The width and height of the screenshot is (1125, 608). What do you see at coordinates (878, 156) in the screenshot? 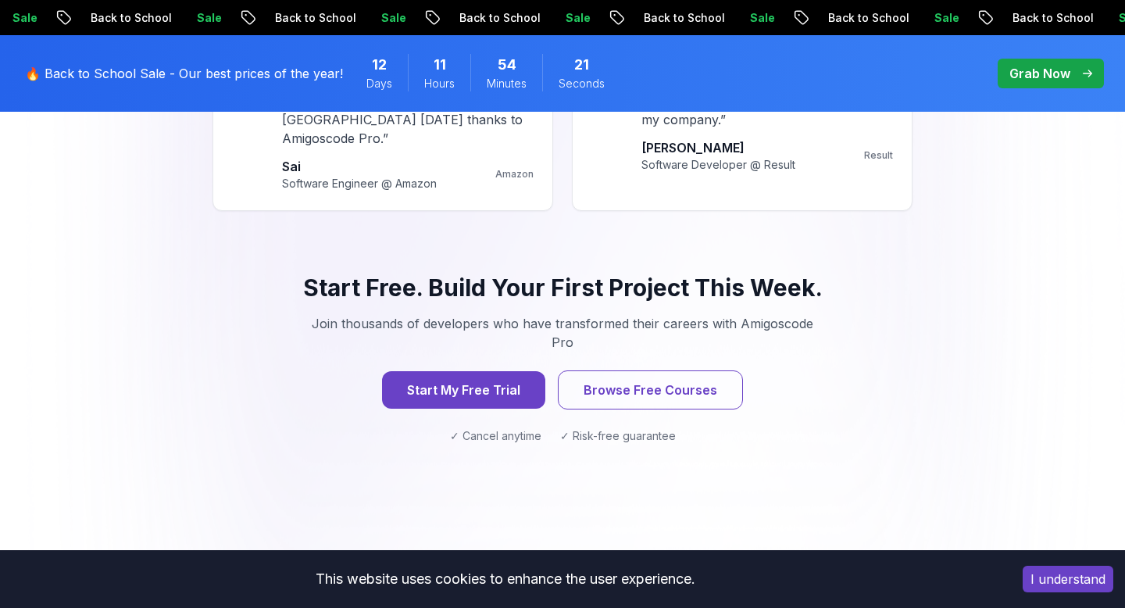
I see `p: Result` at bounding box center [878, 156].